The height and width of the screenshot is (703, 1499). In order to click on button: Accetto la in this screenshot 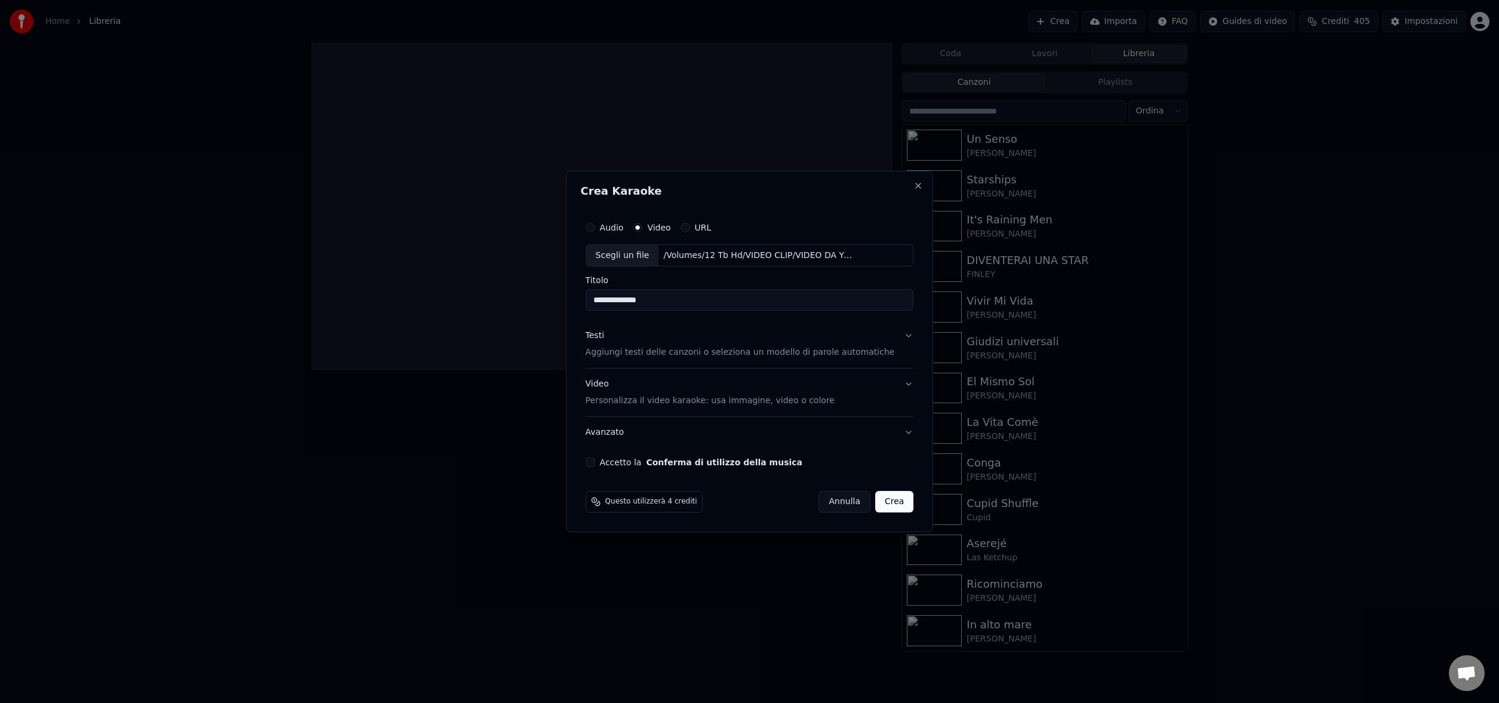, I will do `click(724, 462)`.